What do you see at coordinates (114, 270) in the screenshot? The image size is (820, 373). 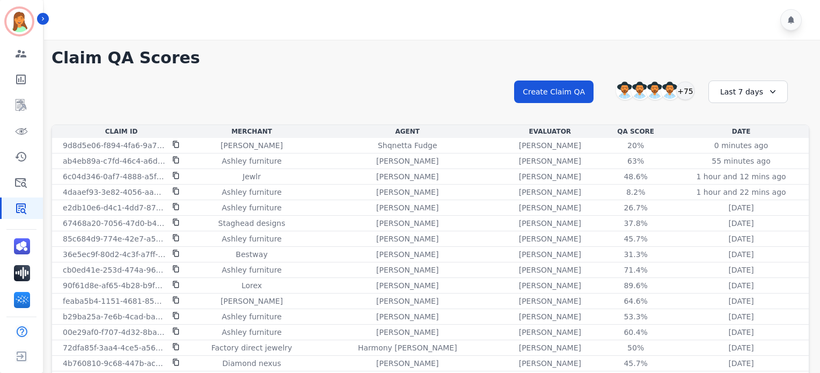 I see `p: cb0ed41e-253d-474a-9638-84220fa793fe` at bounding box center [114, 270].